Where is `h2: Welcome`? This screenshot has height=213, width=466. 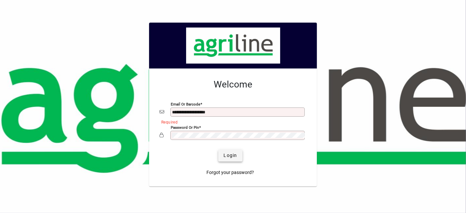 h2: Welcome is located at coordinates (233, 84).